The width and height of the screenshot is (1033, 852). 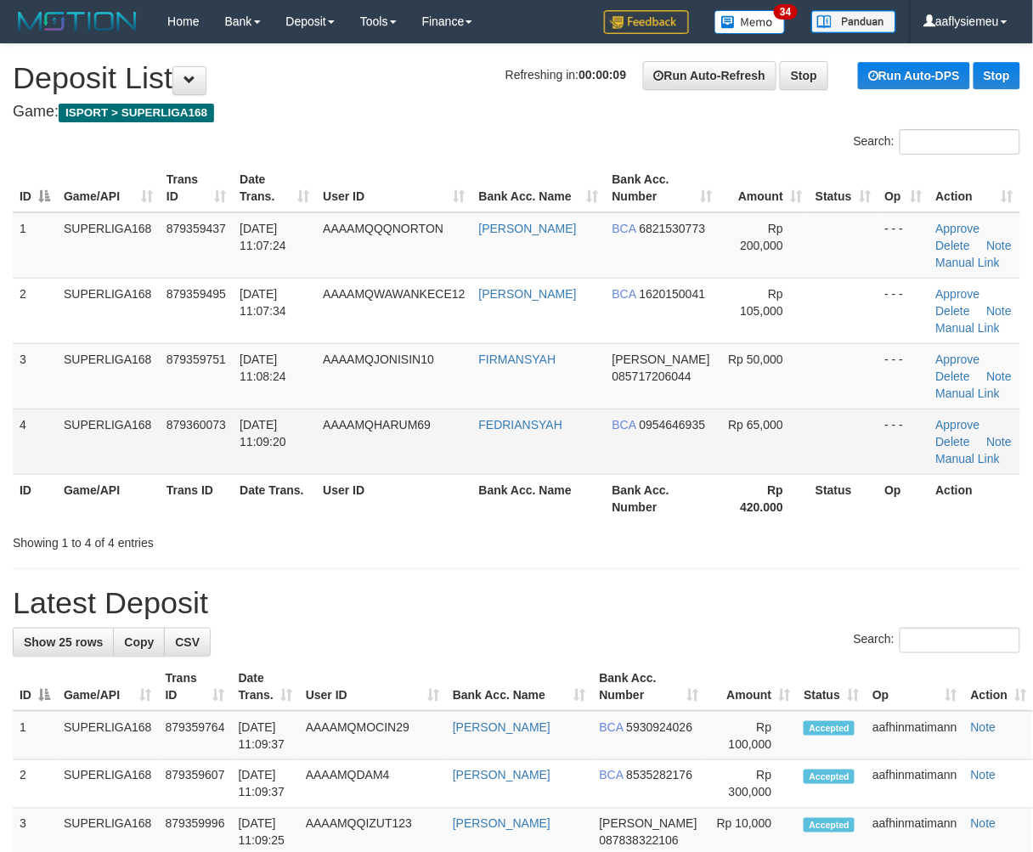 What do you see at coordinates (673, 294) in the screenshot?
I see `span: Copy 1620150041 to clipboard` at bounding box center [673, 294].